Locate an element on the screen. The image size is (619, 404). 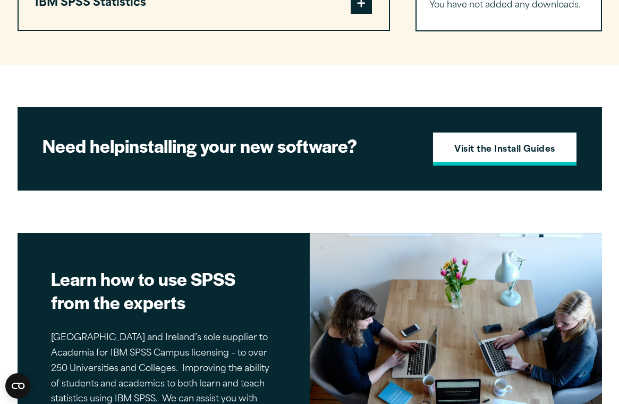
h2: Learn how to use SPSS from the experts is located at coordinates (163, 290).